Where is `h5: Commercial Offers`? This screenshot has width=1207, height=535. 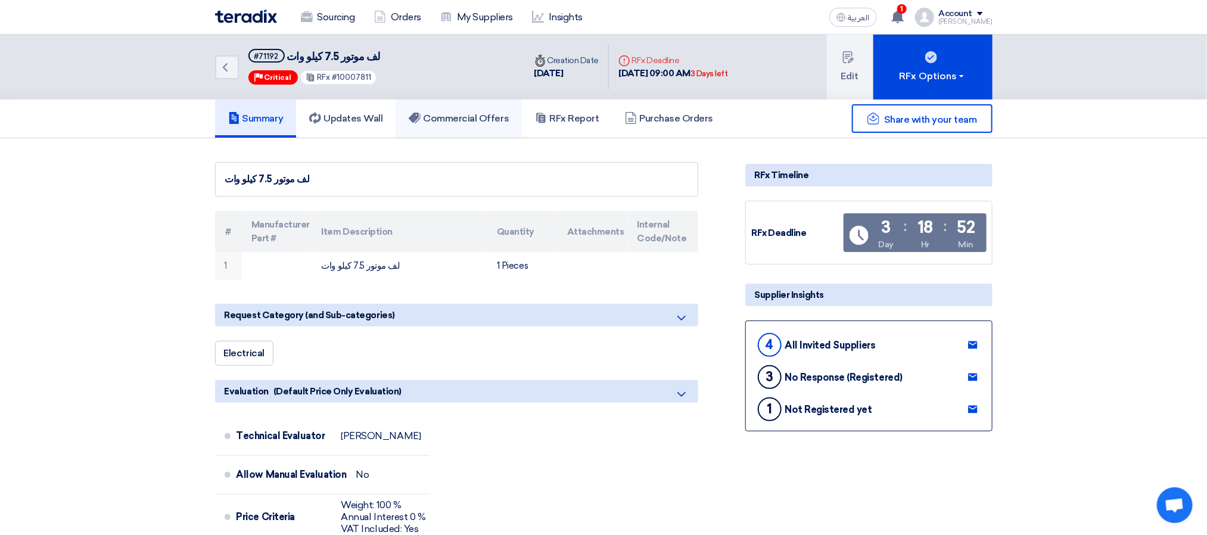 h5: Commercial Offers is located at coordinates (459, 119).